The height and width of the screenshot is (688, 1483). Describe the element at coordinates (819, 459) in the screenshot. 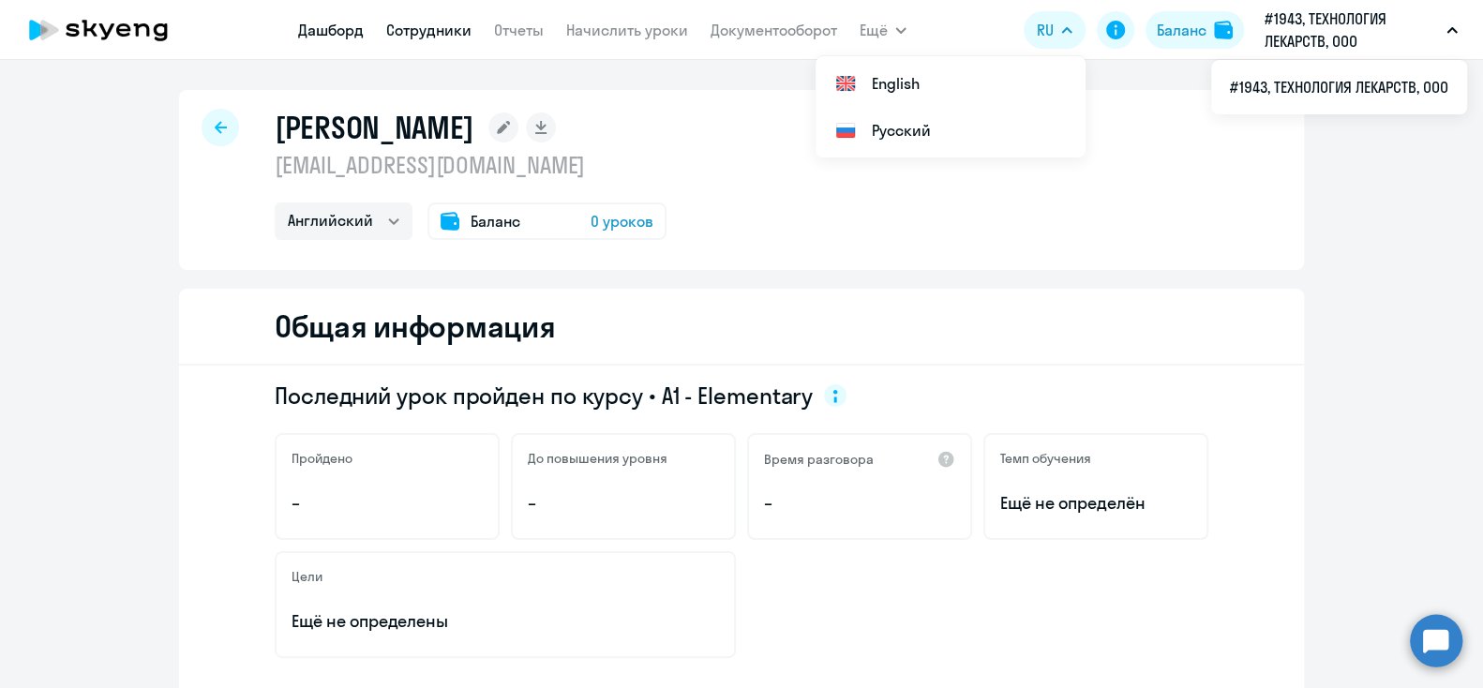

I see `h5: Время разговора` at that location.